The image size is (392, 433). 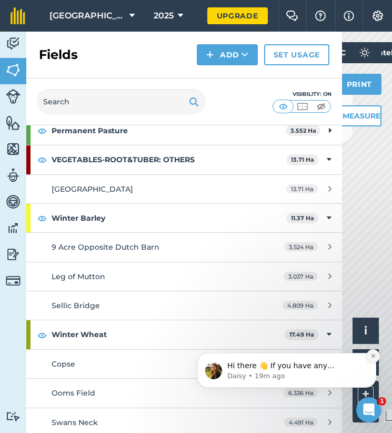 What do you see at coordinates (301, 422) in the screenshot?
I see `span: 4.491 Ha` at bounding box center [301, 422].